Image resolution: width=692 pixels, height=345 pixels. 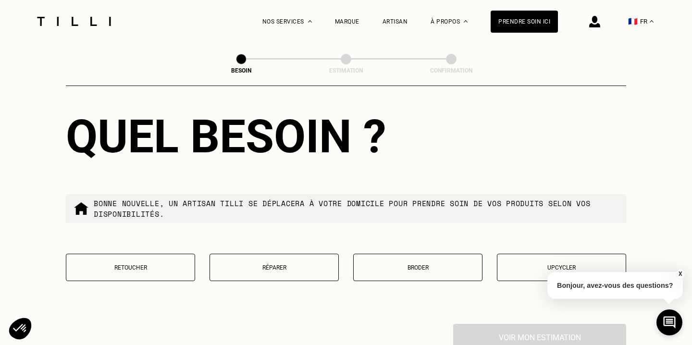 What do you see at coordinates (130, 267) in the screenshot?
I see `button: Retoucher` at bounding box center [130, 267].